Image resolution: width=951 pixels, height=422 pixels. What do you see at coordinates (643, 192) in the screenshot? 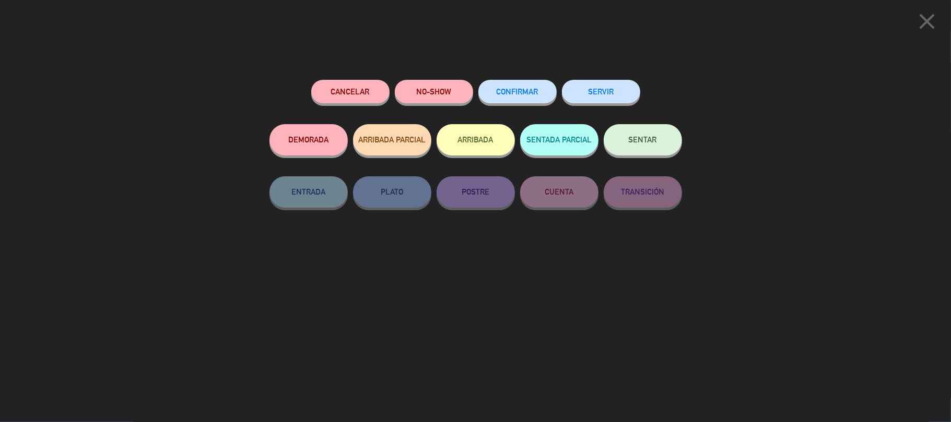
I see `button: TRANSICIÓN` at bounding box center [643, 192].